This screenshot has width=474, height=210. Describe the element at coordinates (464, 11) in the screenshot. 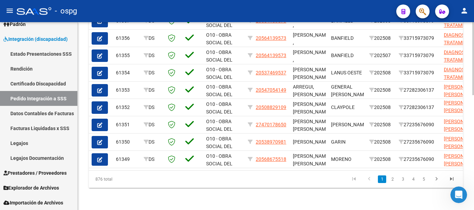

I see `mat-icon: person` at that location.